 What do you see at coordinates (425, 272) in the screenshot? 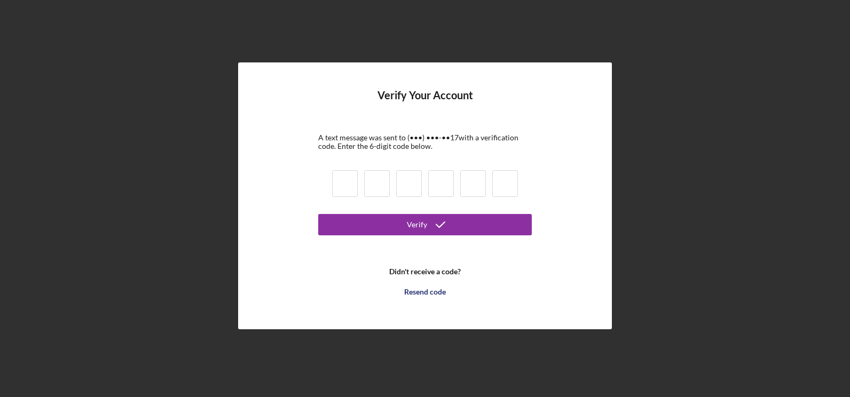
I see `b: Didn't receive a code?` at bounding box center [425, 272].